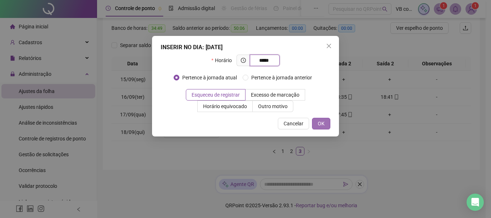  What do you see at coordinates (475, 202) in the screenshot?
I see `div: Open Intercom Messenger` at bounding box center [475, 202].